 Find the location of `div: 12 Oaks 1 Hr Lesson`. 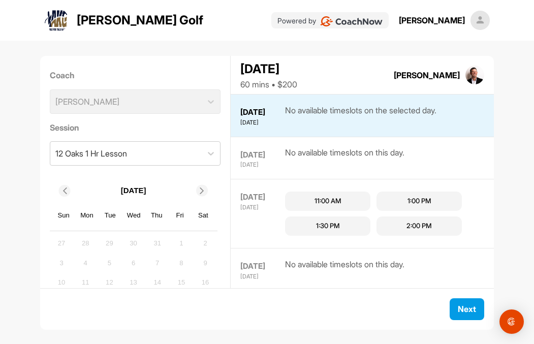

div: 12 Oaks 1 Hr Lesson is located at coordinates (91, 154).